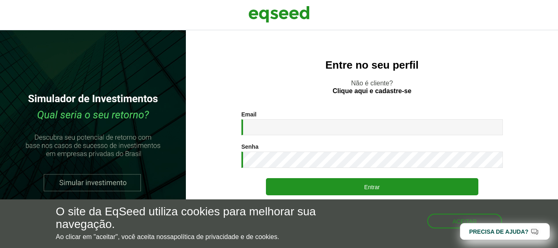 The height and width of the screenshot is (248, 558). I want to click on h2: Entre no seu perfil, so click(372, 65).